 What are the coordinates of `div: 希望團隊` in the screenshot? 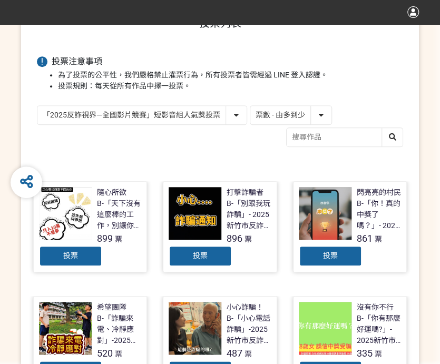 It's located at (112, 307).